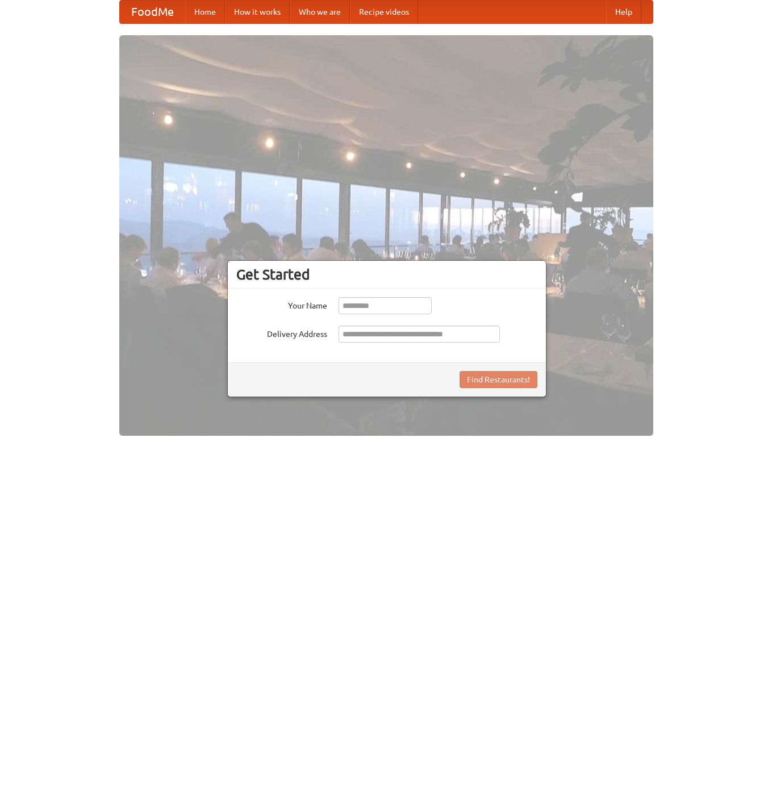  What do you see at coordinates (498, 379) in the screenshot?
I see `button: Find Restaurants!` at bounding box center [498, 379].